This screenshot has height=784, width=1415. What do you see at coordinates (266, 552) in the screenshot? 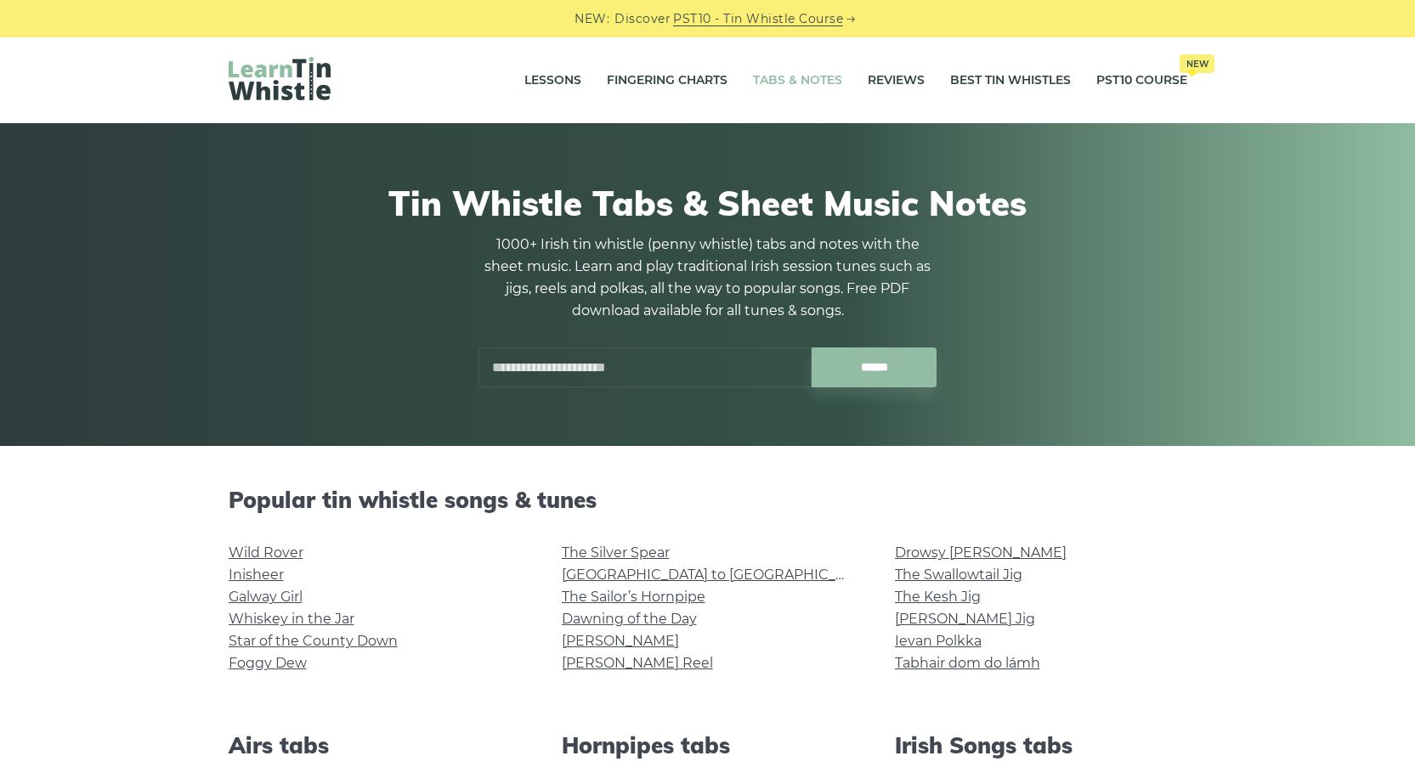
I see `a: Wild Rover` at bounding box center [266, 552].